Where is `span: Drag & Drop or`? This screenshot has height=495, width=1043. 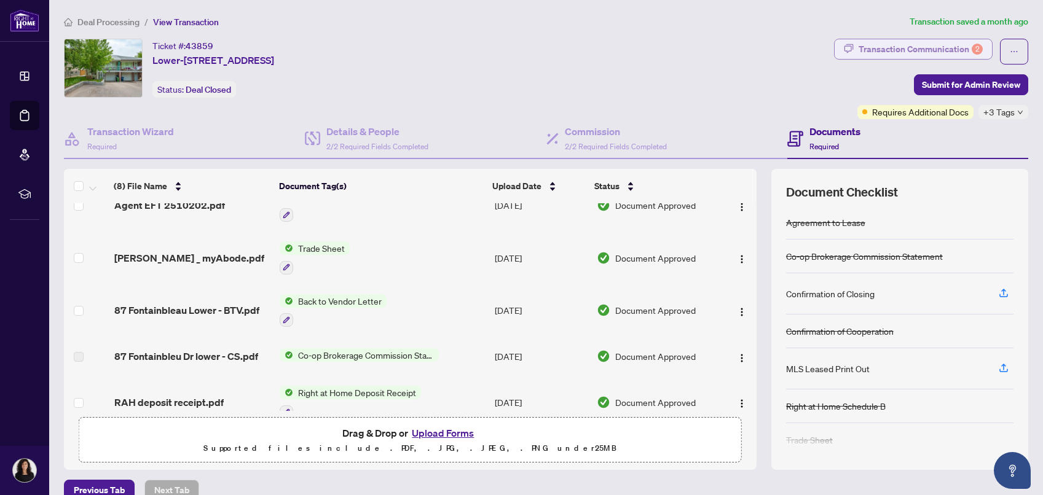
span: Drag & Drop or is located at coordinates (410, 433).